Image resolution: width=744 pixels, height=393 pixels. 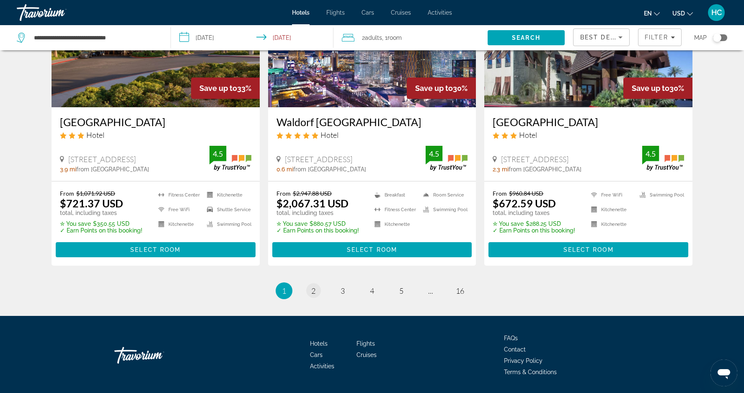 I want to click on span: 2, so click(x=372, y=38).